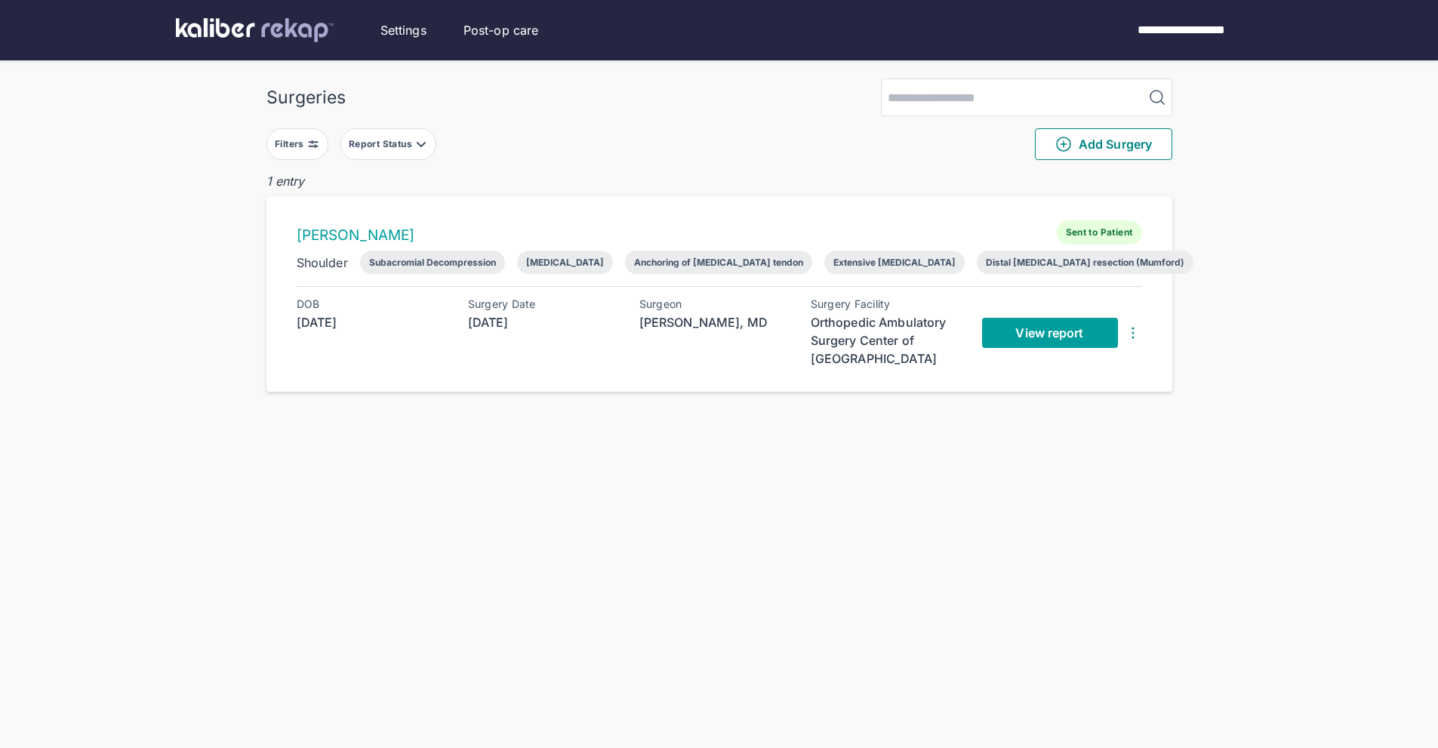 The height and width of the screenshot is (748, 1438). Describe the element at coordinates (421, 144) in the screenshot. I see `img: filter-caret-down-grey.b3560631.svg` at that location.